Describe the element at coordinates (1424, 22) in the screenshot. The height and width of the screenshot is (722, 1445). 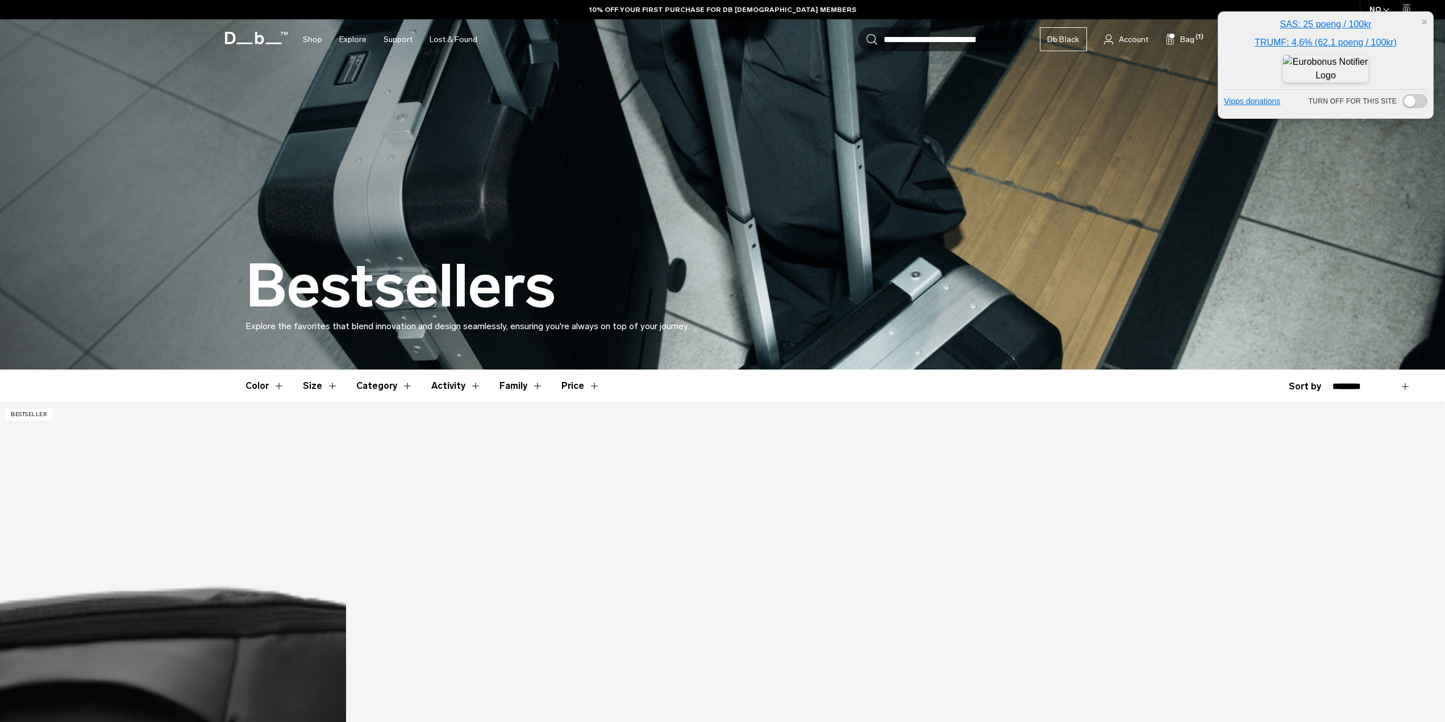
I see `button: Close` at that location.